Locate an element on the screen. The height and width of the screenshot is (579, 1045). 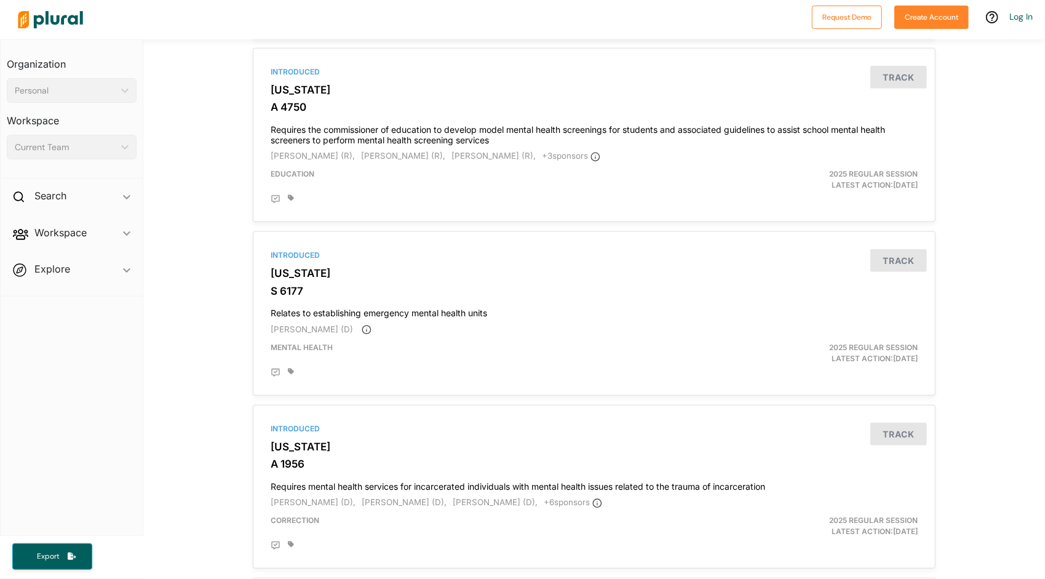
h3: A 4750 is located at coordinates (594, 107).